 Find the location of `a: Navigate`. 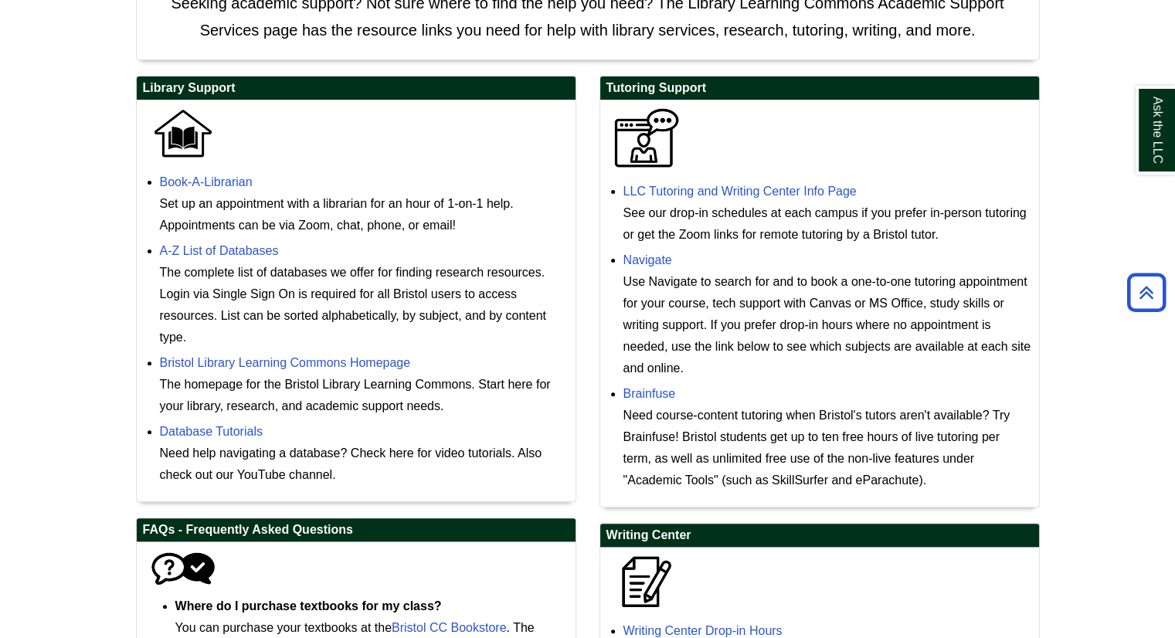

a: Navigate is located at coordinates (648, 260).